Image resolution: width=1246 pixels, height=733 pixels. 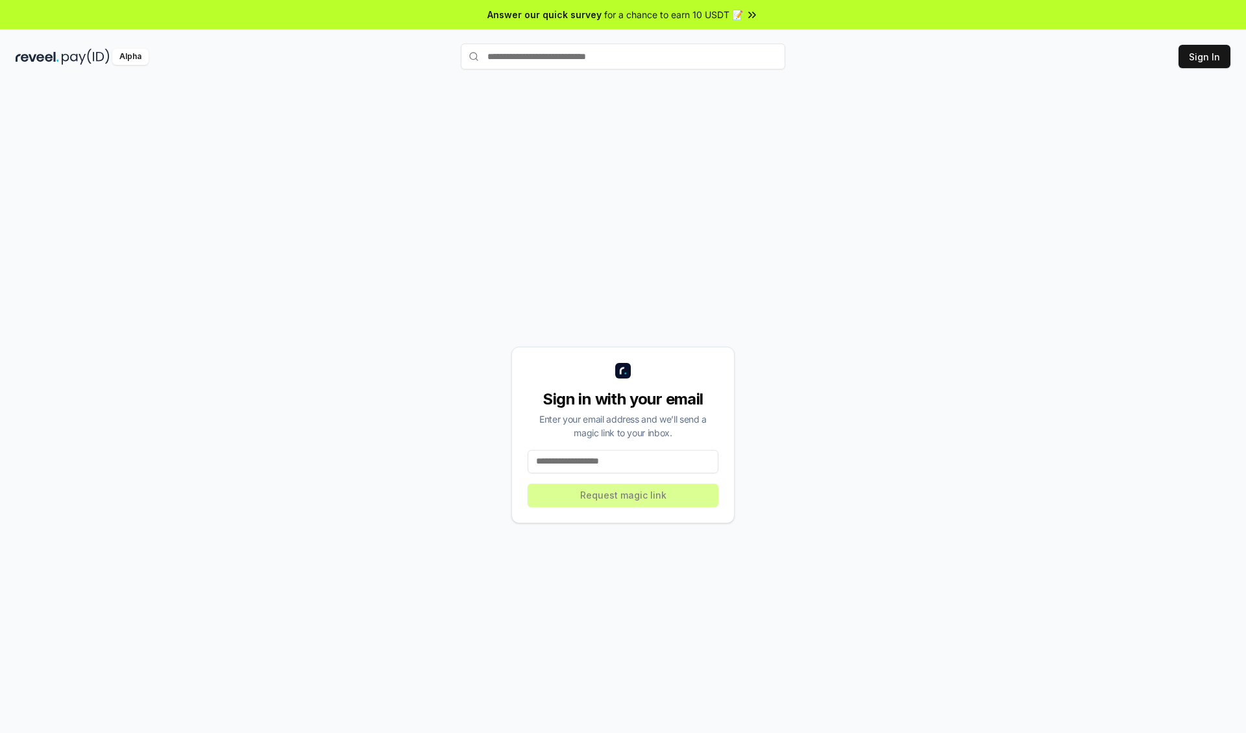 I want to click on img: pay_id, so click(x=86, y=56).